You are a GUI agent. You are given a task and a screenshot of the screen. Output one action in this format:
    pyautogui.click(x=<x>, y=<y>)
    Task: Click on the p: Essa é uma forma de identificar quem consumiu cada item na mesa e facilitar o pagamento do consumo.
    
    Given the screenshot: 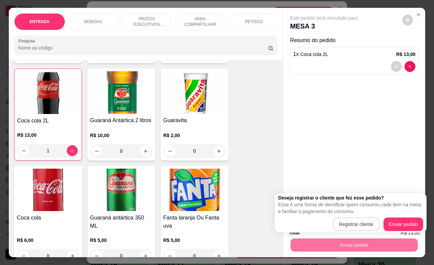 What is the action you would take?
    pyautogui.click(x=350, y=208)
    